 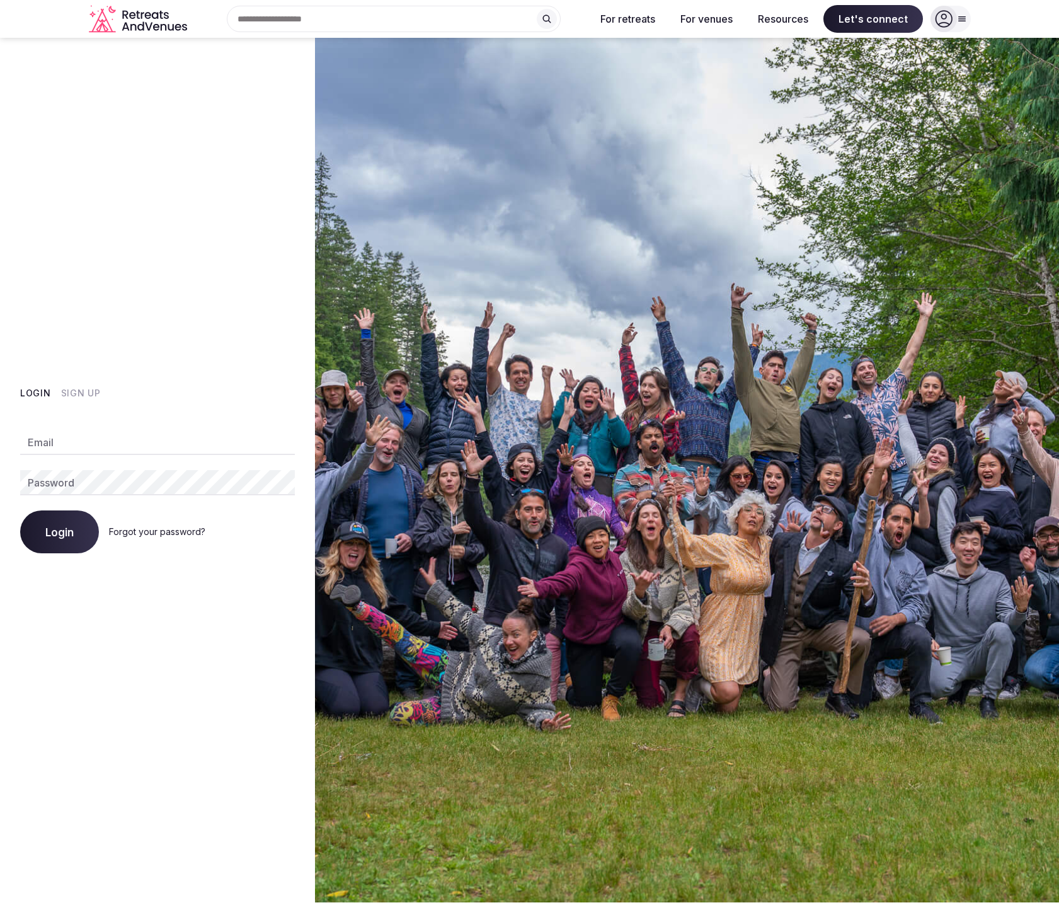 What do you see at coordinates (81, 393) in the screenshot?
I see `button: Sign Up` at bounding box center [81, 393].